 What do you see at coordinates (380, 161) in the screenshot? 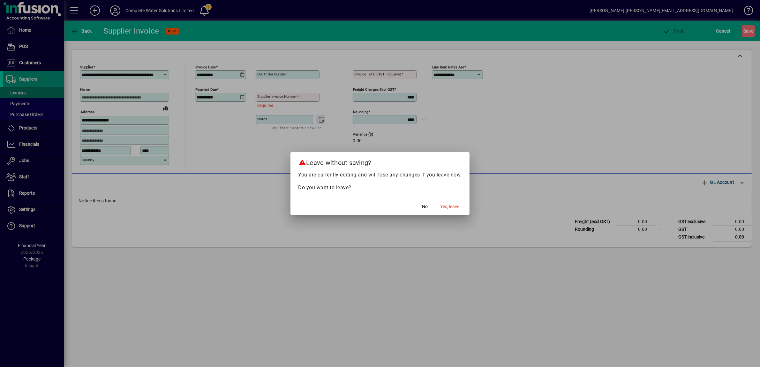
I see `h2: Leave without saving?` at bounding box center [380, 161].